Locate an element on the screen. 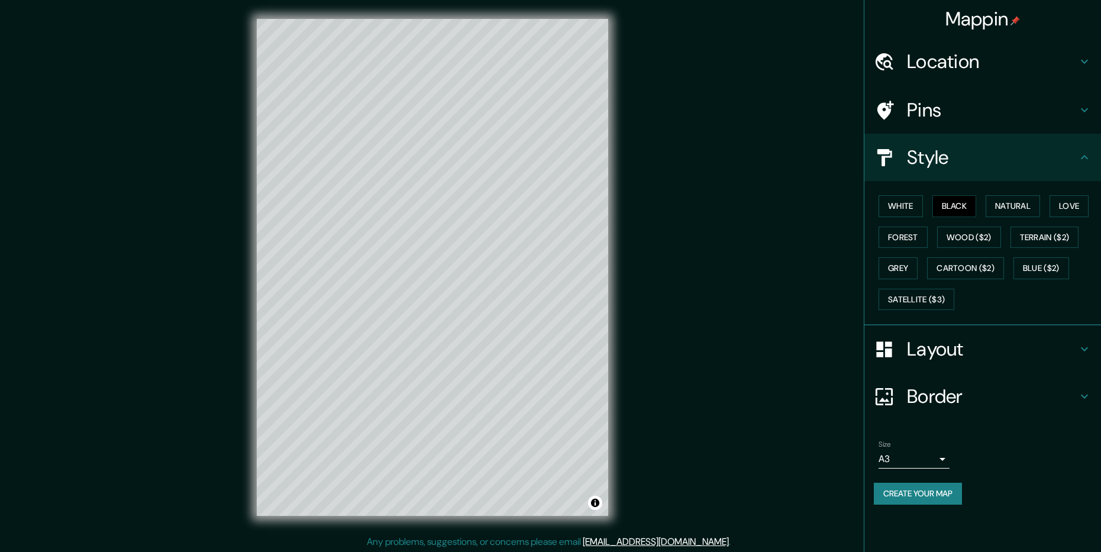  div: Border is located at coordinates (983, 396).